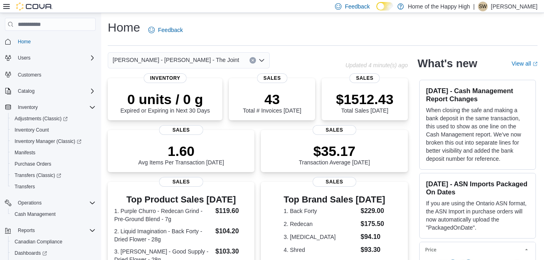  I want to click on svg: External link, so click(536, 64).